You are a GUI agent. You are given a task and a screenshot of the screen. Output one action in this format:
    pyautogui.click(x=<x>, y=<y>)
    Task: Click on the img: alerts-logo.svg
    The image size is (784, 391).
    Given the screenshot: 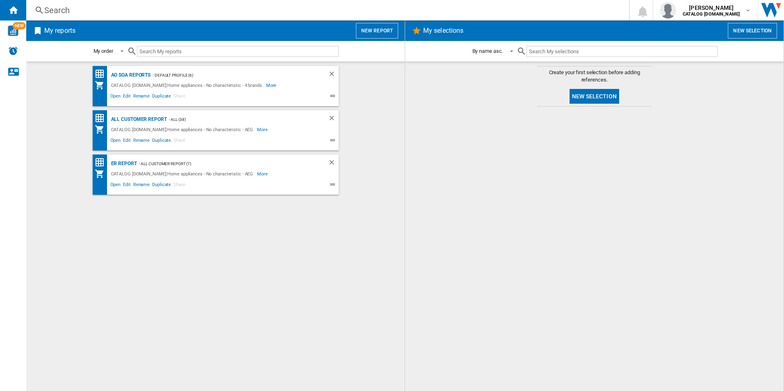 What is the action you would take?
    pyautogui.click(x=13, y=51)
    